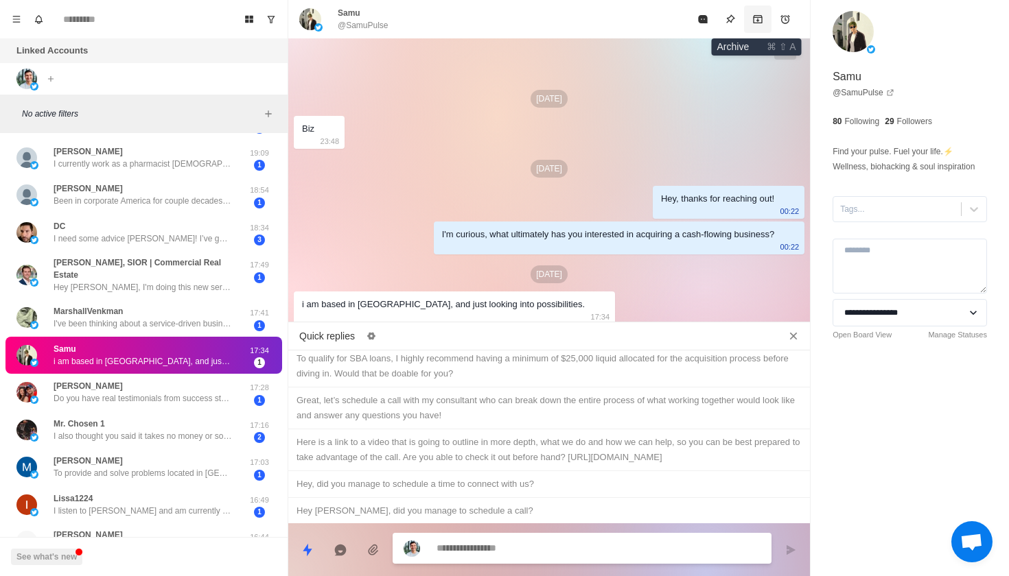 The width and height of the screenshot is (1009, 576). I want to click on p: Lissa1224, so click(73, 499).